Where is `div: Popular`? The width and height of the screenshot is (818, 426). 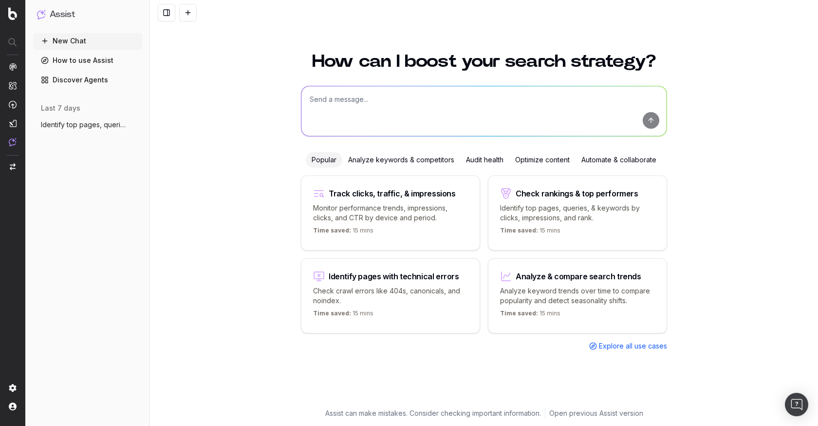 div: Popular is located at coordinates (324, 160).